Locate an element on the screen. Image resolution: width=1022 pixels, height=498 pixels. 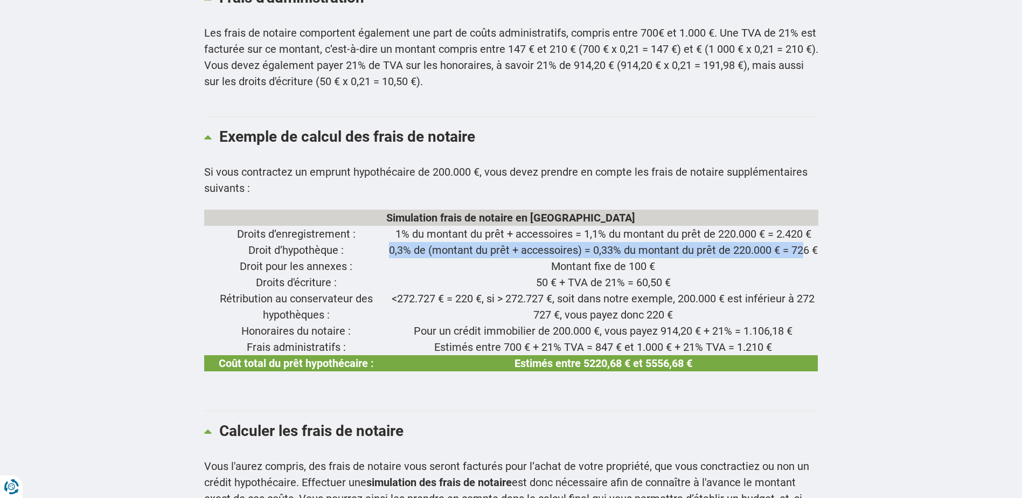
td: Estimés entre 700 € + 21% TVA = 847 € et 1.000 € + 21% TVA = 1.210 € is located at coordinates (603, 347).